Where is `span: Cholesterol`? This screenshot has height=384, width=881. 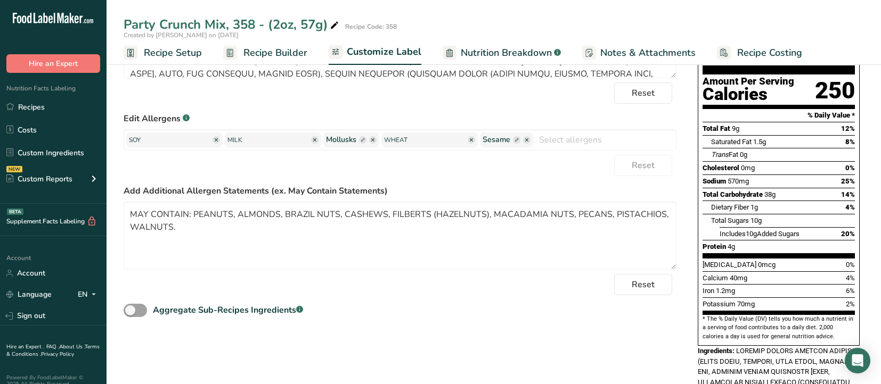
span: Cholesterol is located at coordinates (721, 168).